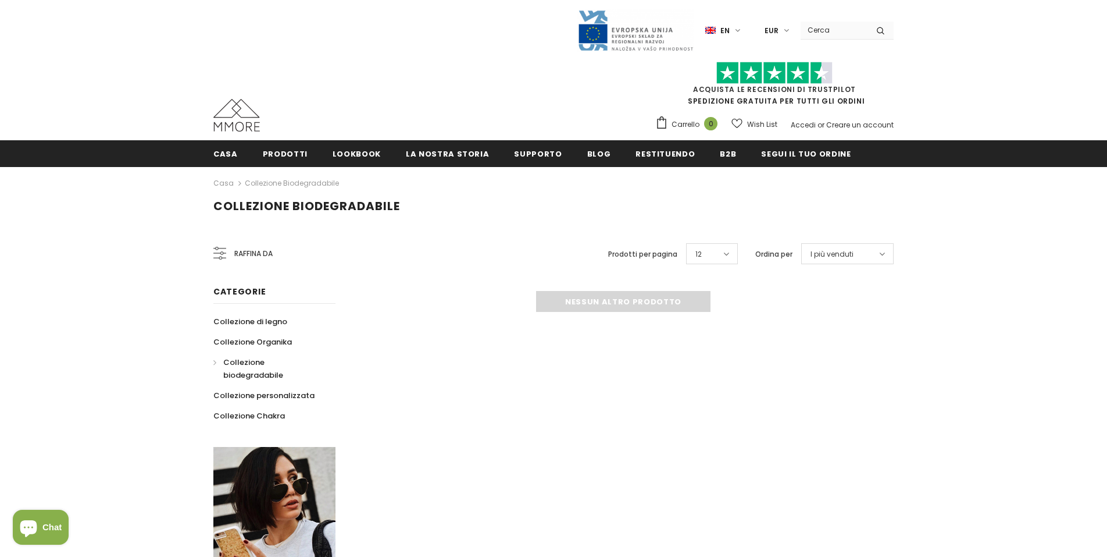 This screenshot has width=1107, height=557. What do you see at coordinates (774, 254) in the screenshot?
I see `label: Ordina per` at bounding box center [774, 254].